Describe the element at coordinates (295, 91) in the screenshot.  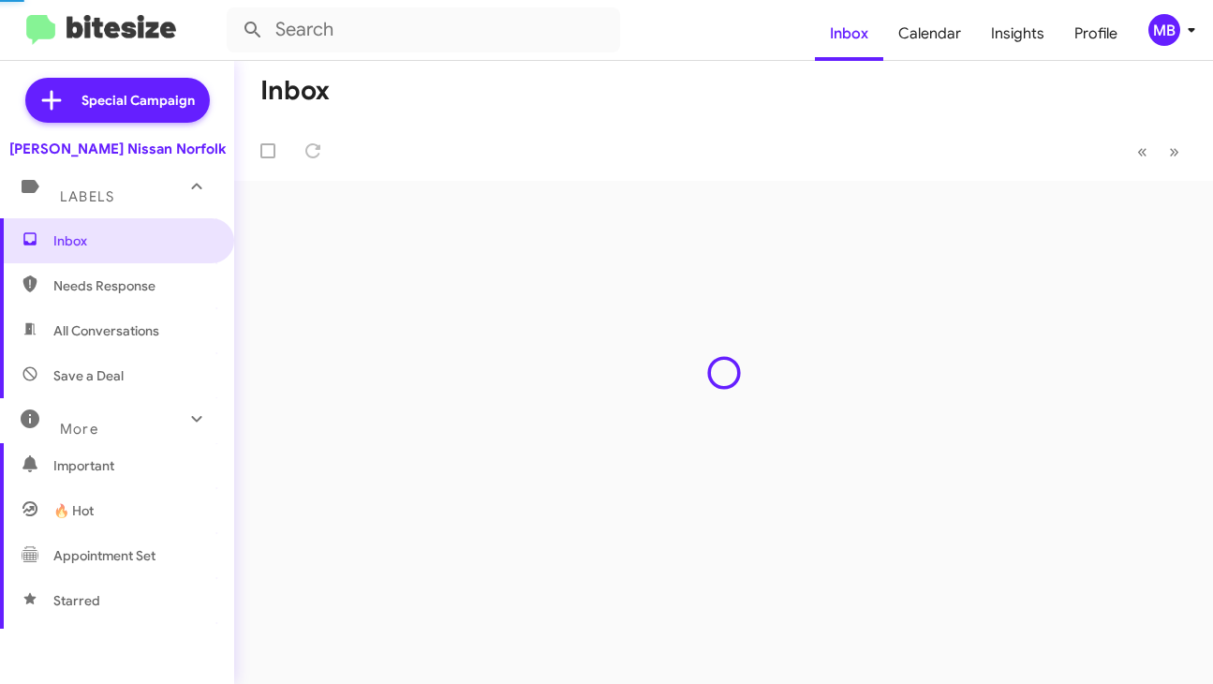
I see `h1: Inbox` at that location.